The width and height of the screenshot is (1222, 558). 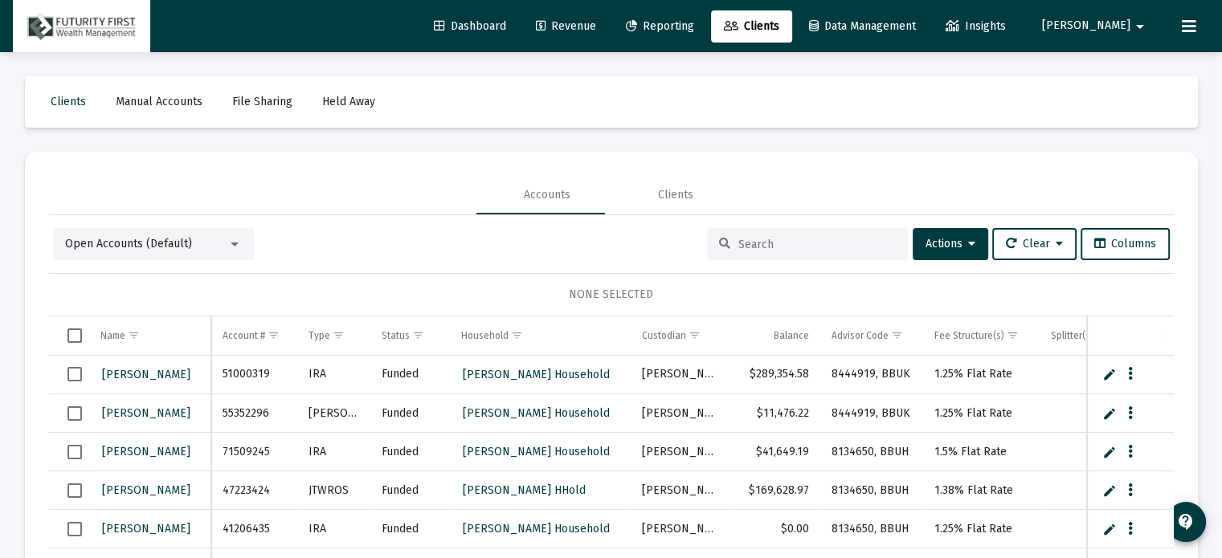 What do you see at coordinates (395, 336) in the screenshot?
I see `div: Status` at bounding box center [395, 336].